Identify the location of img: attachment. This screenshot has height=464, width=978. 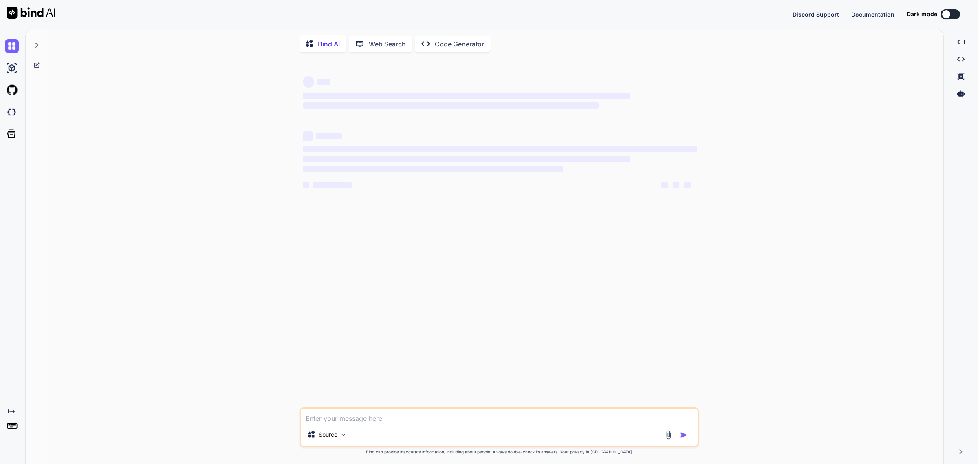
(668, 434).